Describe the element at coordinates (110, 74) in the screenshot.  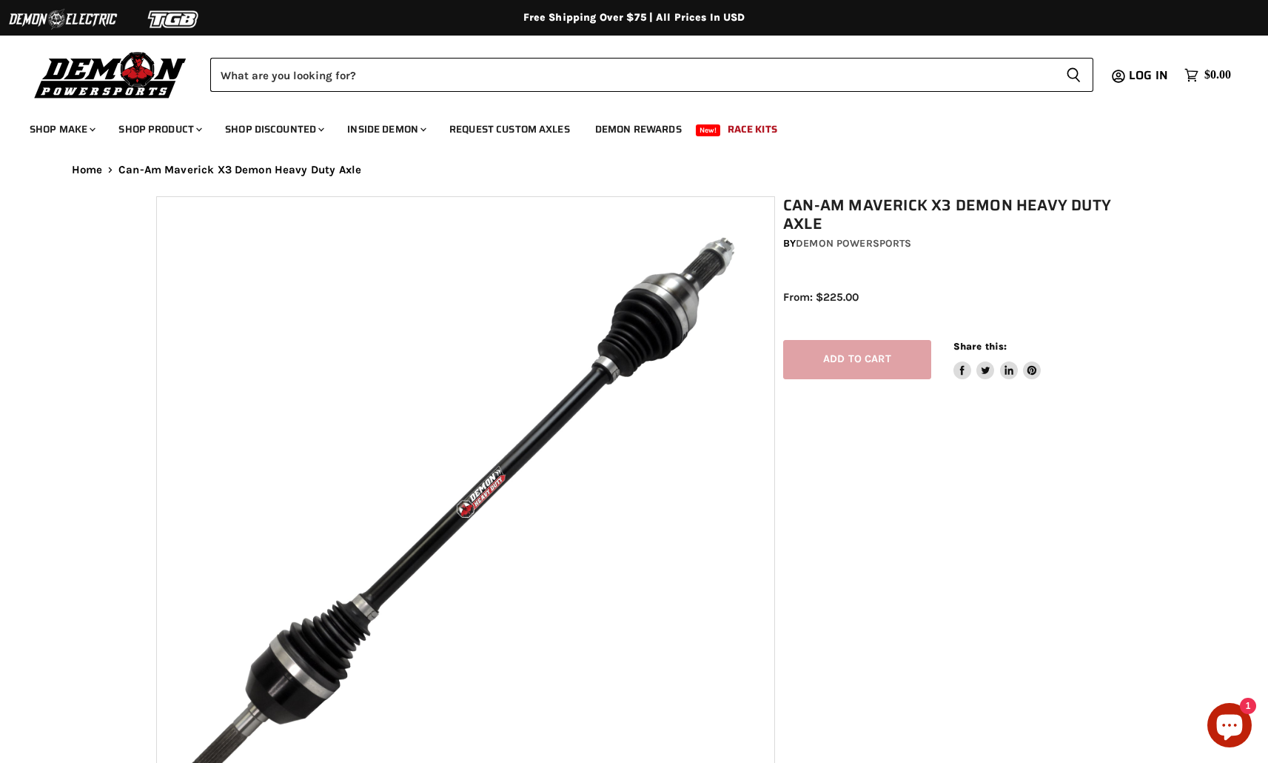
I see `img: Demon Powersports` at that location.